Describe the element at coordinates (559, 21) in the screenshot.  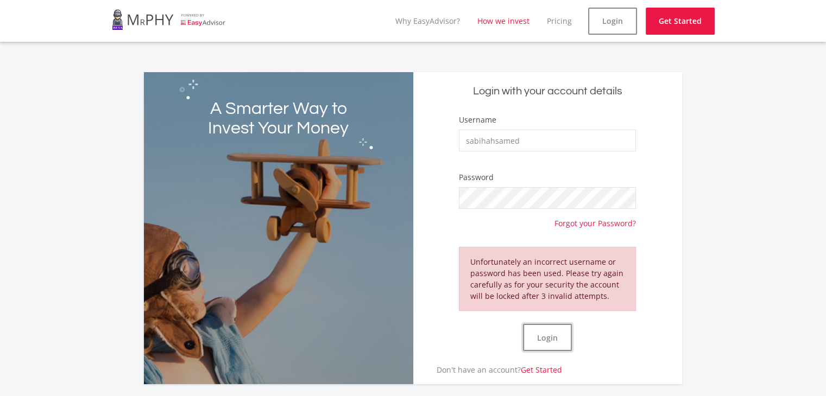
I see `a: Pricing` at that location.